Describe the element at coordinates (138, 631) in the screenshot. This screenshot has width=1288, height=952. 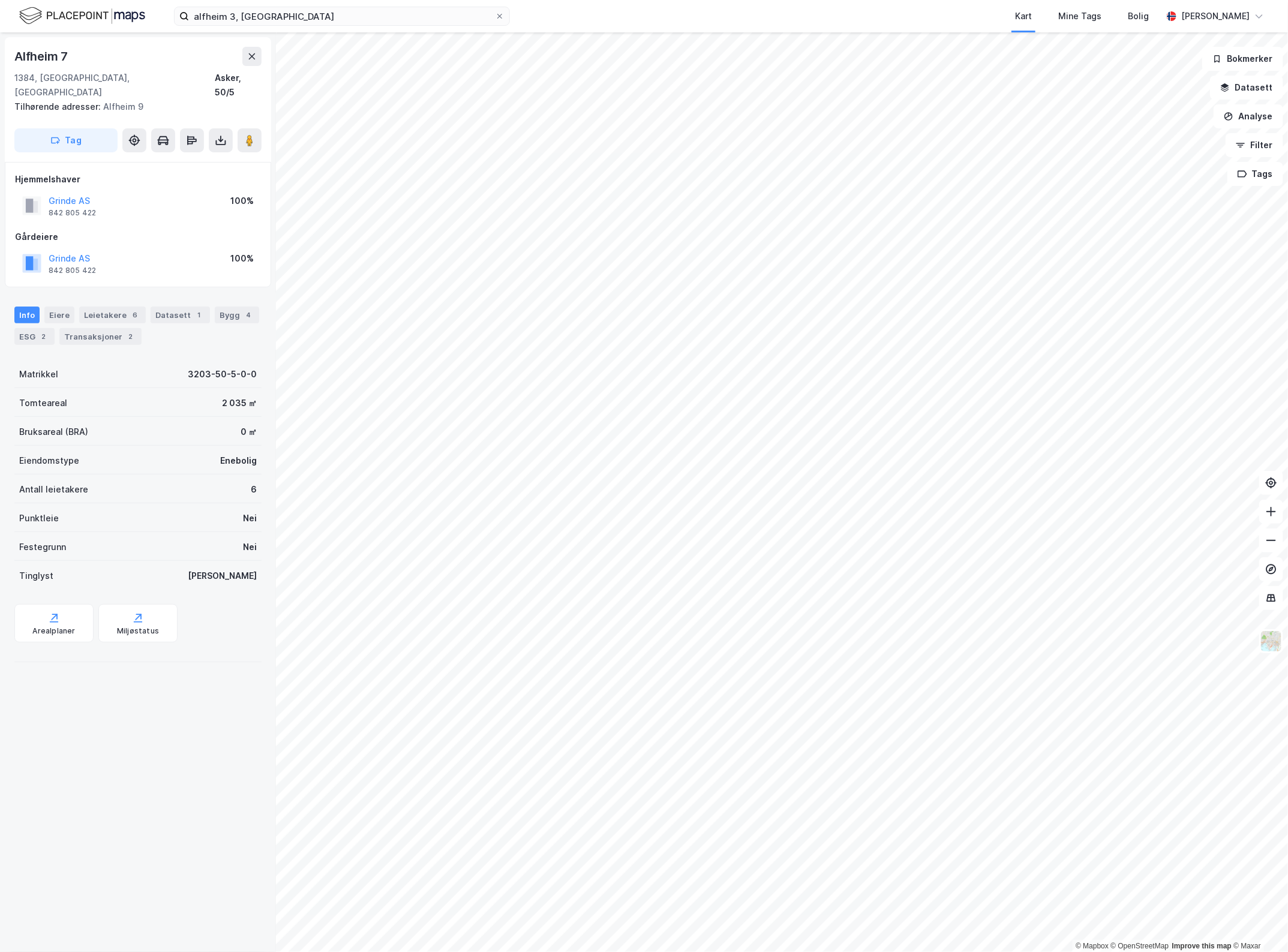
I see `div: Miljøstatus` at that location.